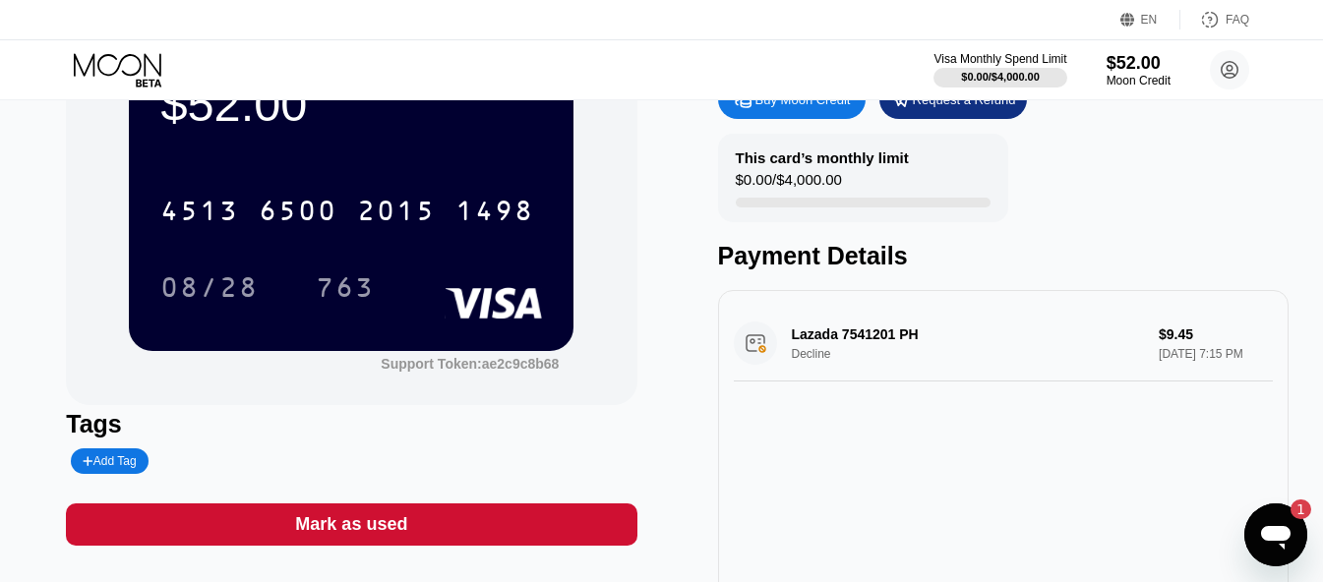 This screenshot has height=582, width=1323. I want to click on div: Visa Monthly Spend Limit$0.00/$4,000.00, so click(999, 70).